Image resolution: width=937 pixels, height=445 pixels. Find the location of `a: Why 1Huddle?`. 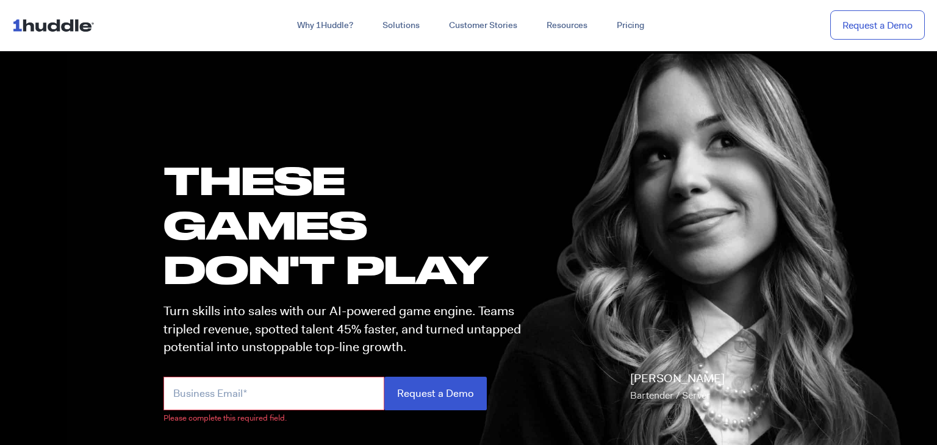

a: Why 1Huddle? is located at coordinates (325, 26).